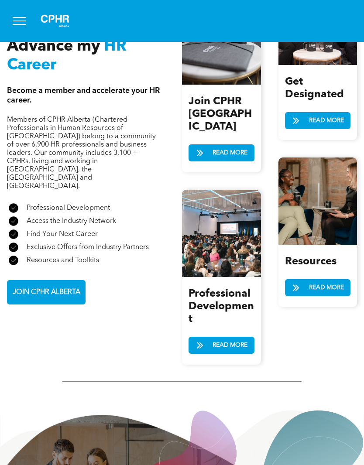  What do you see at coordinates (46, 292) in the screenshot?
I see `a: JOIN CPHR ALBERTA` at bounding box center [46, 292].